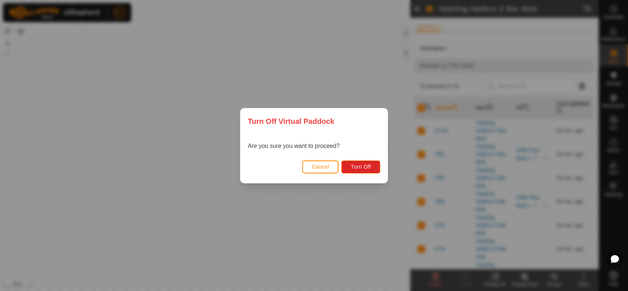 This screenshot has height=291, width=628. I want to click on button: Turn Off, so click(361, 166).